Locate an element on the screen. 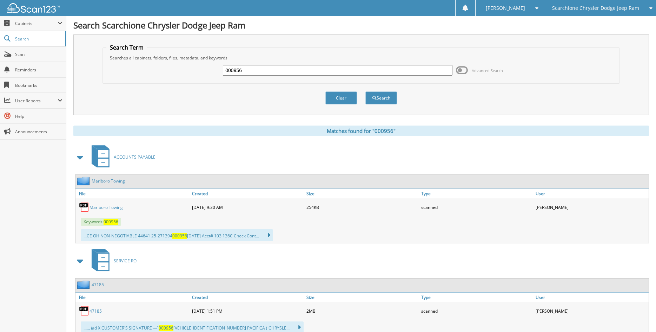 This screenshot has width=656, height=332. span: Search is located at coordinates (38, 39).